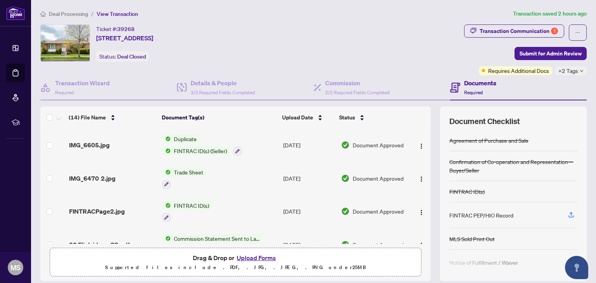 This screenshot has width=596, height=283. I want to click on h4: Commission, so click(357, 83).